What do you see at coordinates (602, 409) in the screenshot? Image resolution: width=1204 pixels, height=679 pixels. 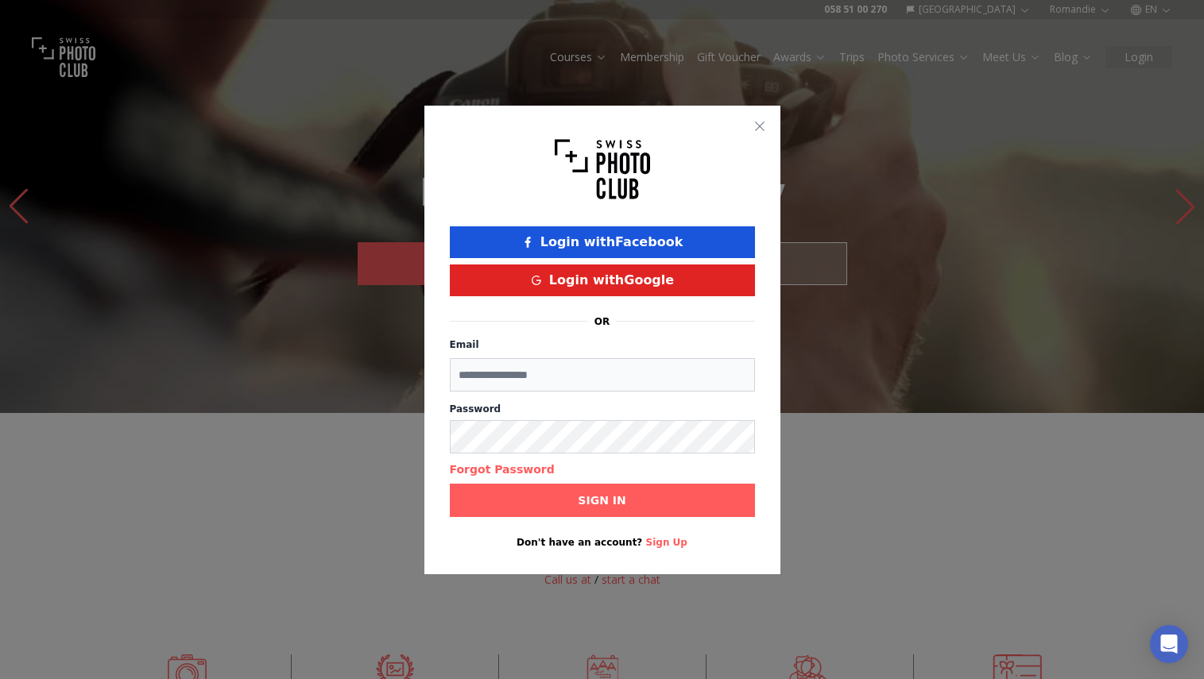 I see `label: Password` at bounding box center [602, 409].